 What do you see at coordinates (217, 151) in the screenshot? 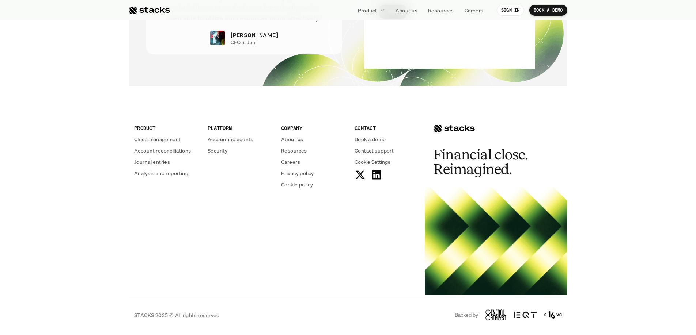
I see `p: Security` at bounding box center [217, 151].